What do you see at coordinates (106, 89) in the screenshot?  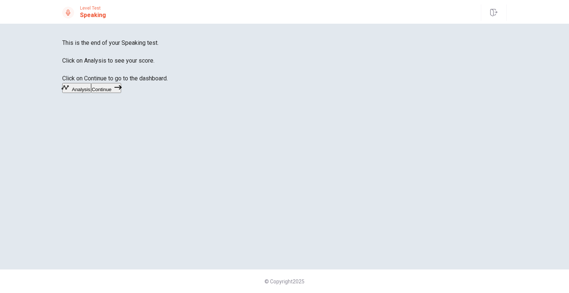 I see `a: Continue` at bounding box center [106, 89].